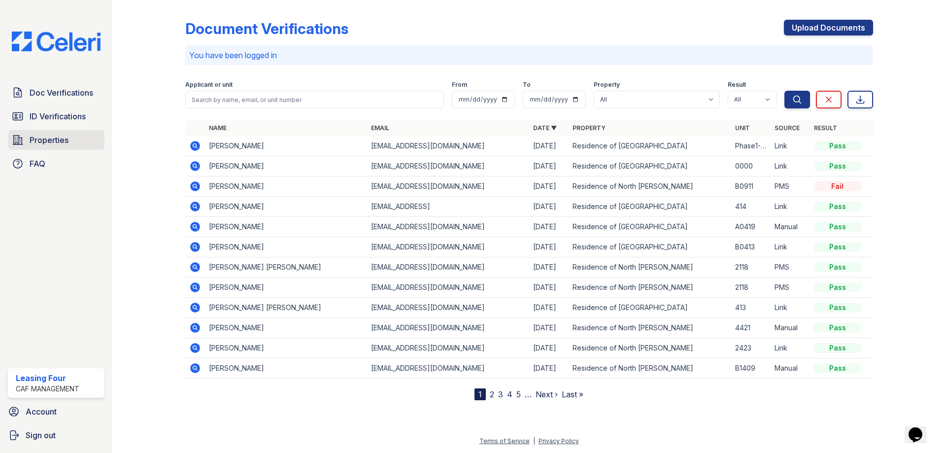 Image resolution: width=946 pixels, height=453 pixels. What do you see at coordinates (751, 247) in the screenshot?
I see `td: B0413` at bounding box center [751, 247].